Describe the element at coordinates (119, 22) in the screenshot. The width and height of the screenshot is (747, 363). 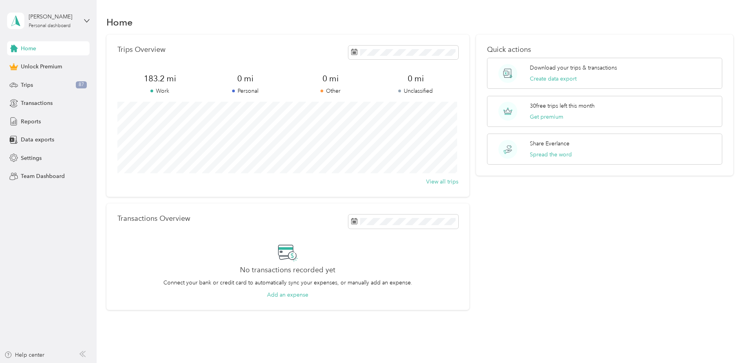
I see `h1: Home` at that location.